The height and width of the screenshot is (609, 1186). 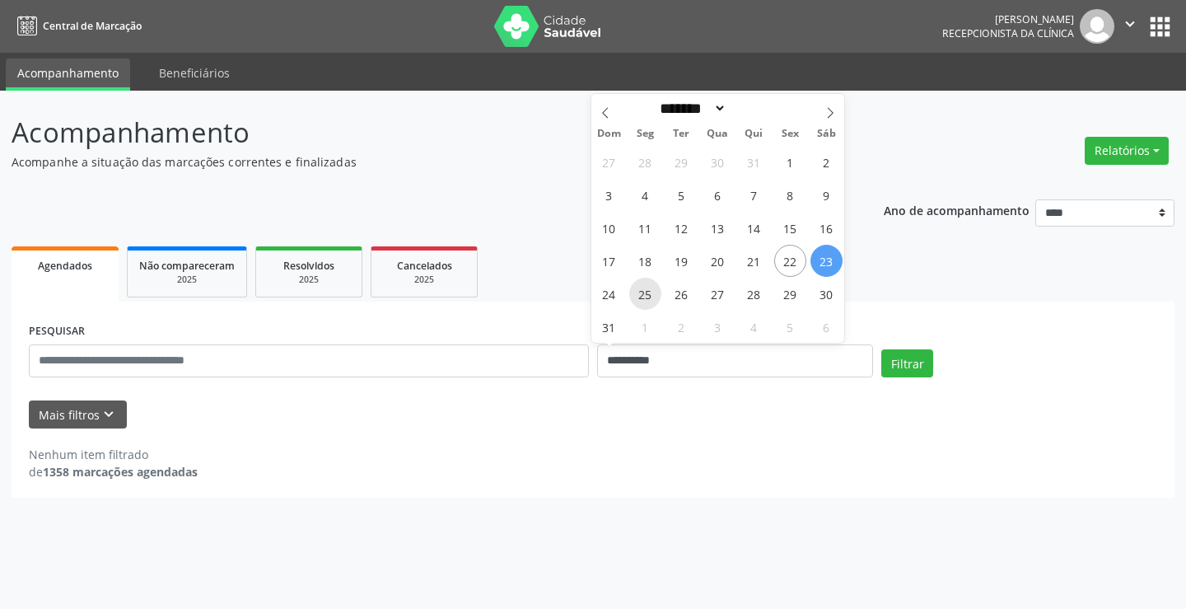 I want to click on span: Agosto 5, 2025, so click(x=681, y=194).